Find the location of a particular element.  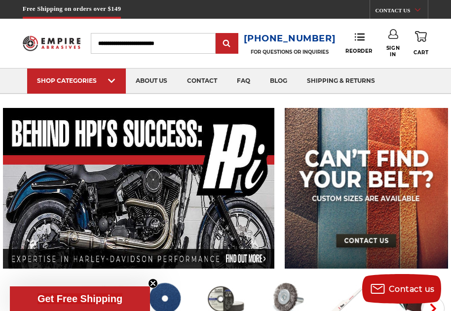

a: blog is located at coordinates (278, 81).